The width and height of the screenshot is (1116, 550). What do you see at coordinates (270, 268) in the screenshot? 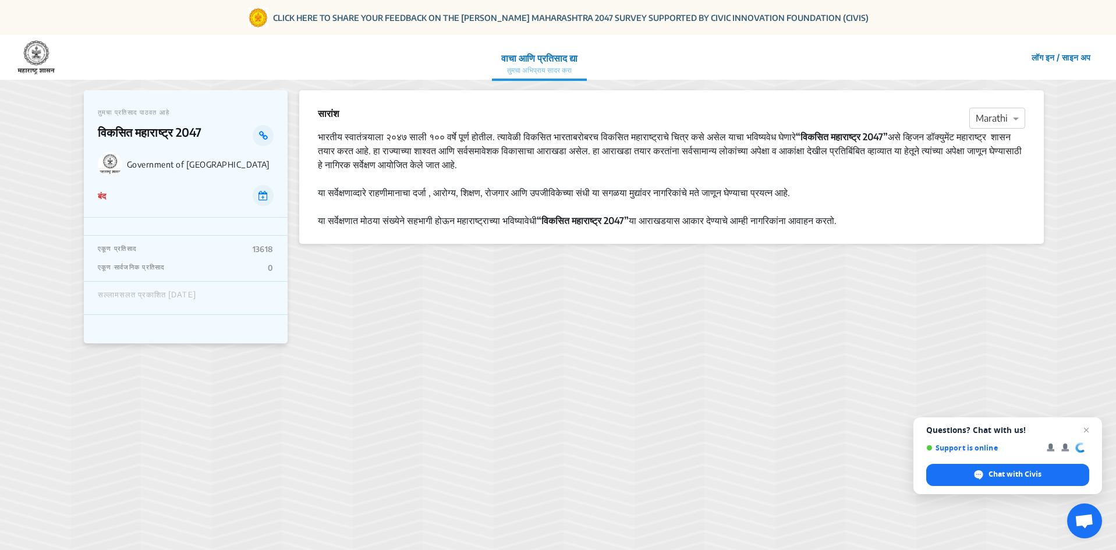
I see `p: 0` at bounding box center [270, 268].